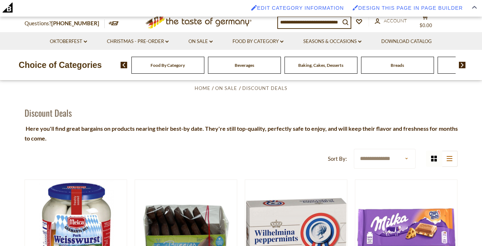  What do you see at coordinates (245, 65) in the screenshot?
I see `a: Beverages` at bounding box center [245, 65].